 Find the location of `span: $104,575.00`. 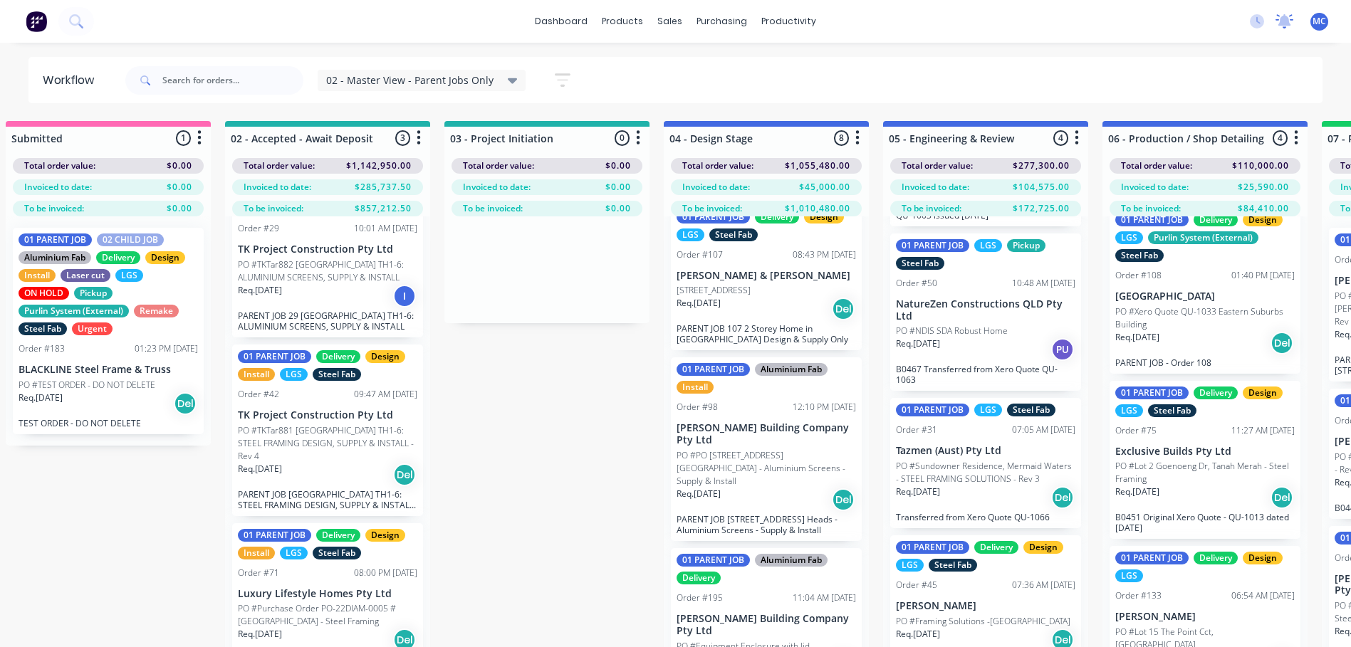

span: $104,575.00 is located at coordinates (1041, 187).